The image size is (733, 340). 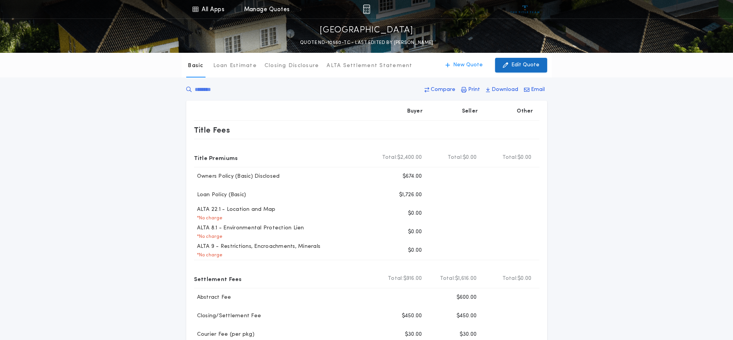 I want to click on p: Other, so click(x=525, y=111).